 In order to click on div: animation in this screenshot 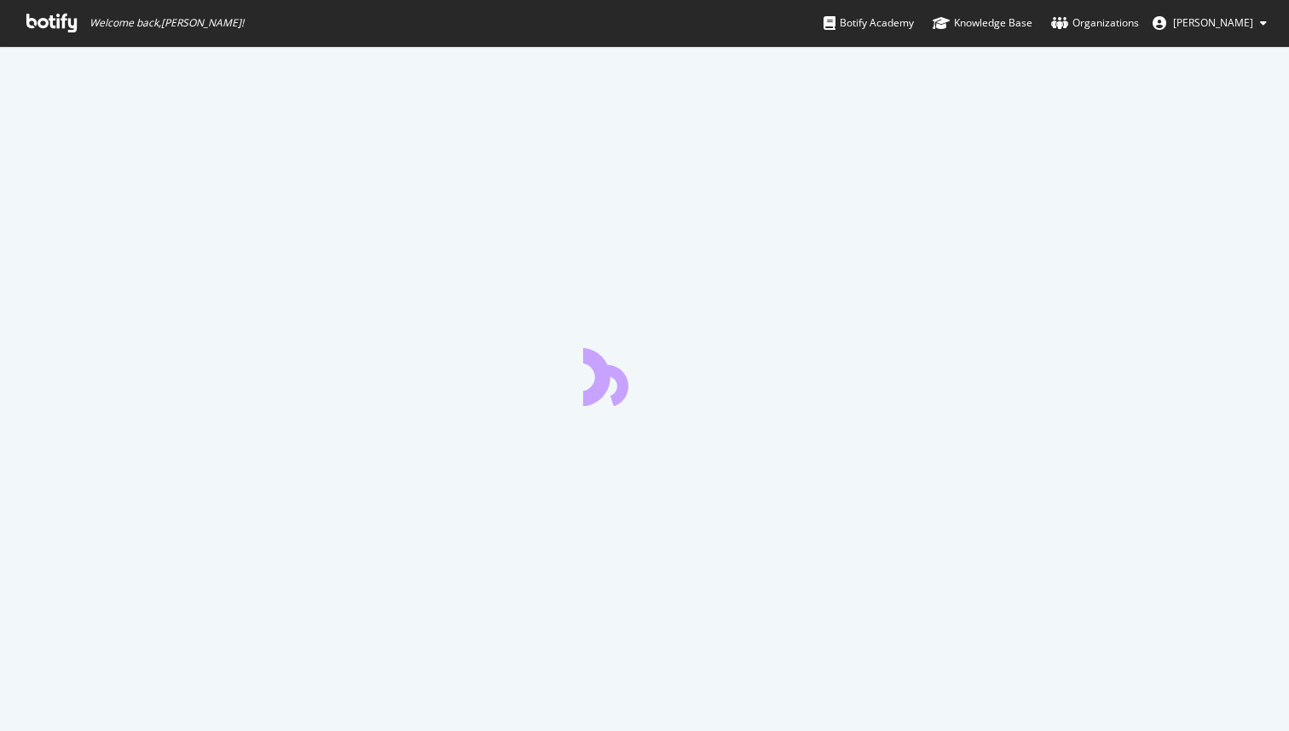, I will do `click(645, 375)`.